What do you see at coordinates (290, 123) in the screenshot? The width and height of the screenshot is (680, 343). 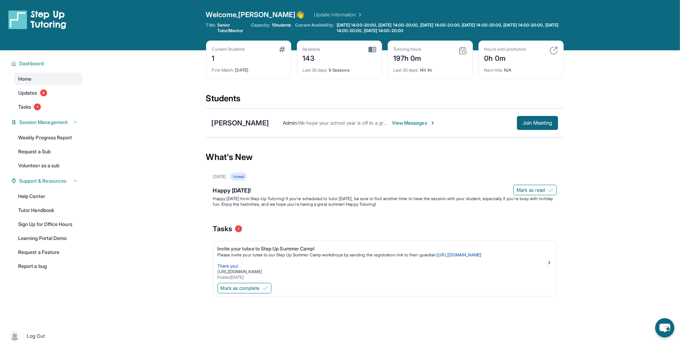 I see `span: Admin :` at bounding box center [290, 123].